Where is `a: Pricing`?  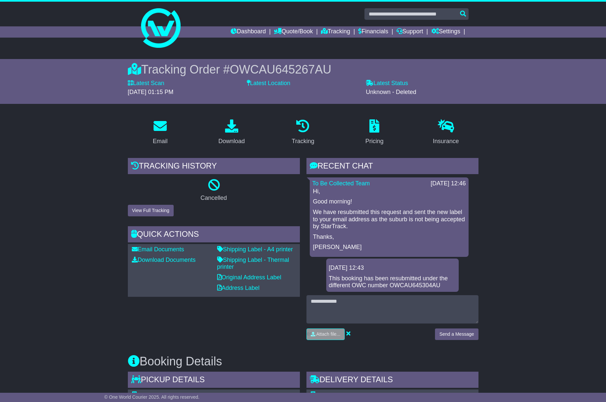
a: Pricing is located at coordinates (375, 133).